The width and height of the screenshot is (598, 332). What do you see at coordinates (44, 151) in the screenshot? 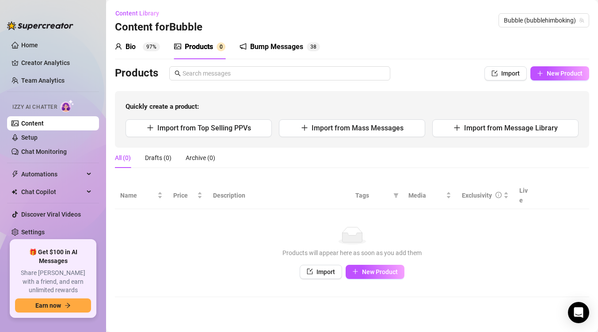
I see `a: Chat Monitoring` at bounding box center [44, 151].